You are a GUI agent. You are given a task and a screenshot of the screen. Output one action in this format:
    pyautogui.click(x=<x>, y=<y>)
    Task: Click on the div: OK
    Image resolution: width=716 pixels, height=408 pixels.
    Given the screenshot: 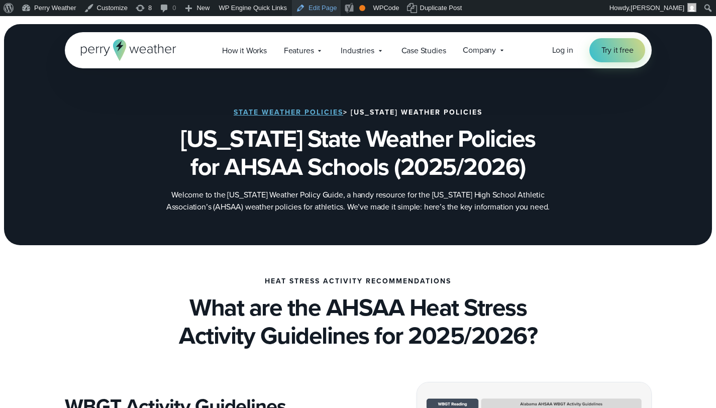 What is the action you would take?
    pyautogui.click(x=362, y=8)
    